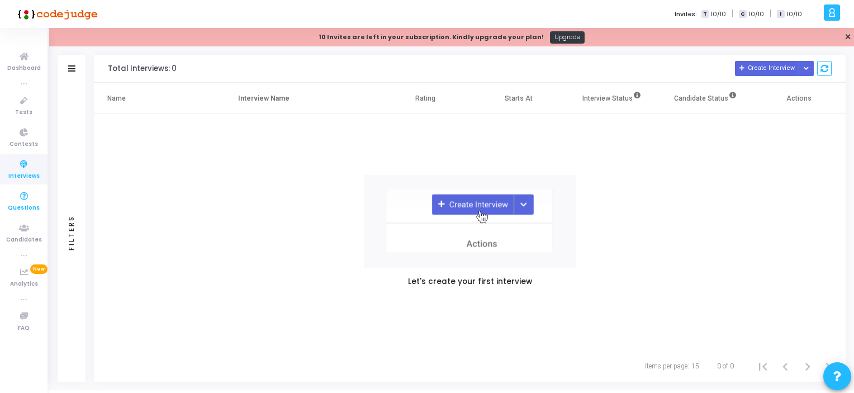 This screenshot has height=393, width=854. What do you see at coordinates (23, 328) in the screenshot?
I see `span: FAQ` at bounding box center [23, 328].